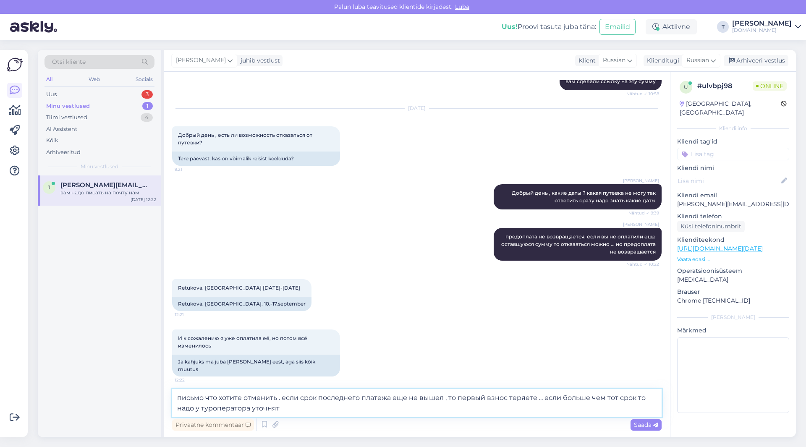  What do you see at coordinates (585, 197) in the screenshot?
I see `span: Добрый день , какие даты ? какая путевка не могу так ответить сразу надо знать какие даты` at bounding box center [585, 197].